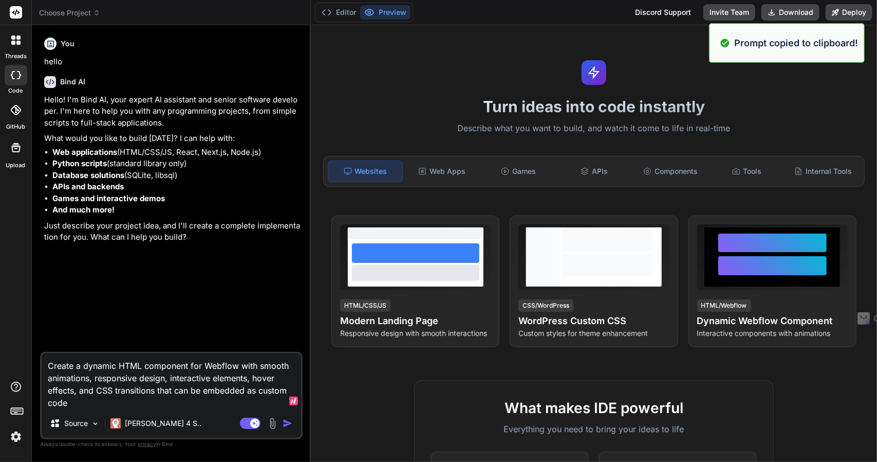  What do you see at coordinates (15, 56) in the screenshot?
I see `label: threads` at bounding box center [15, 56].